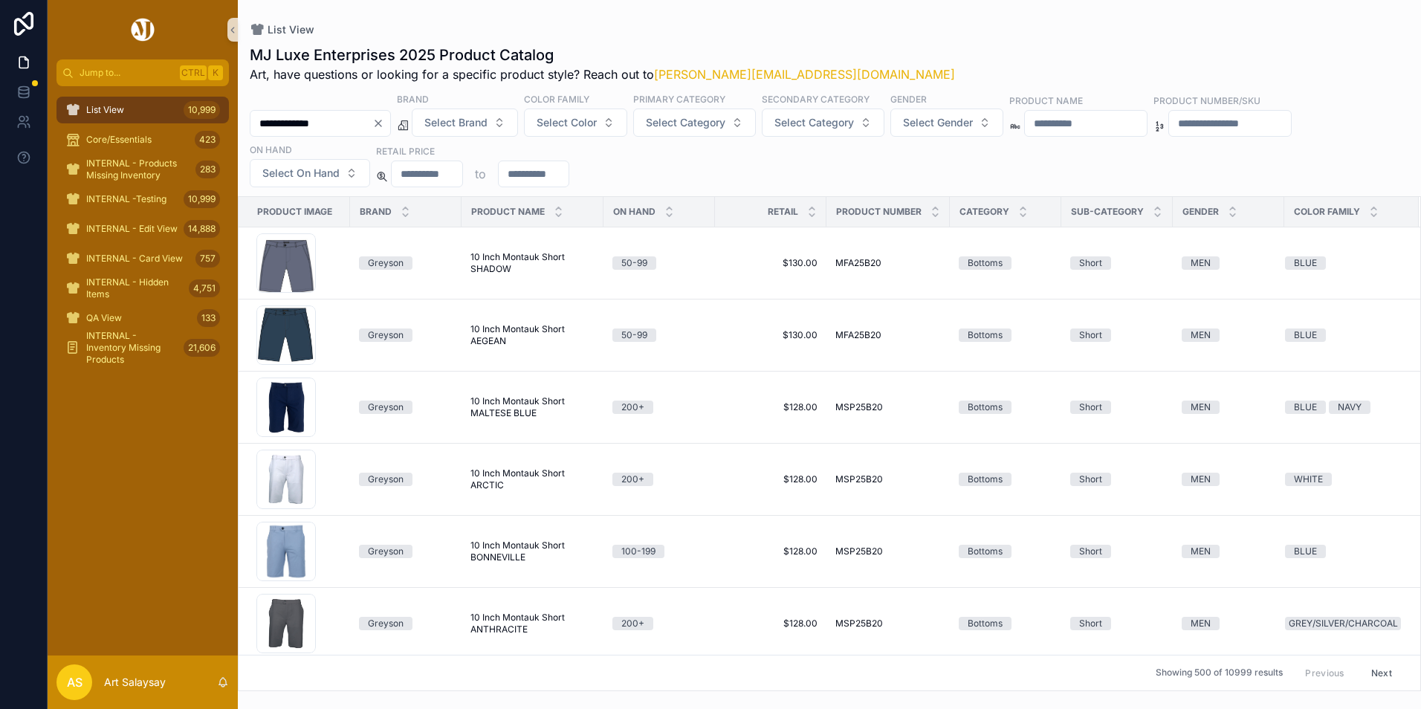 Image resolution: width=1421 pixels, height=709 pixels. What do you see at coordinates (659, 335) in the screenshot?
I see `a: 50-99` at bounding box center [659, 335].